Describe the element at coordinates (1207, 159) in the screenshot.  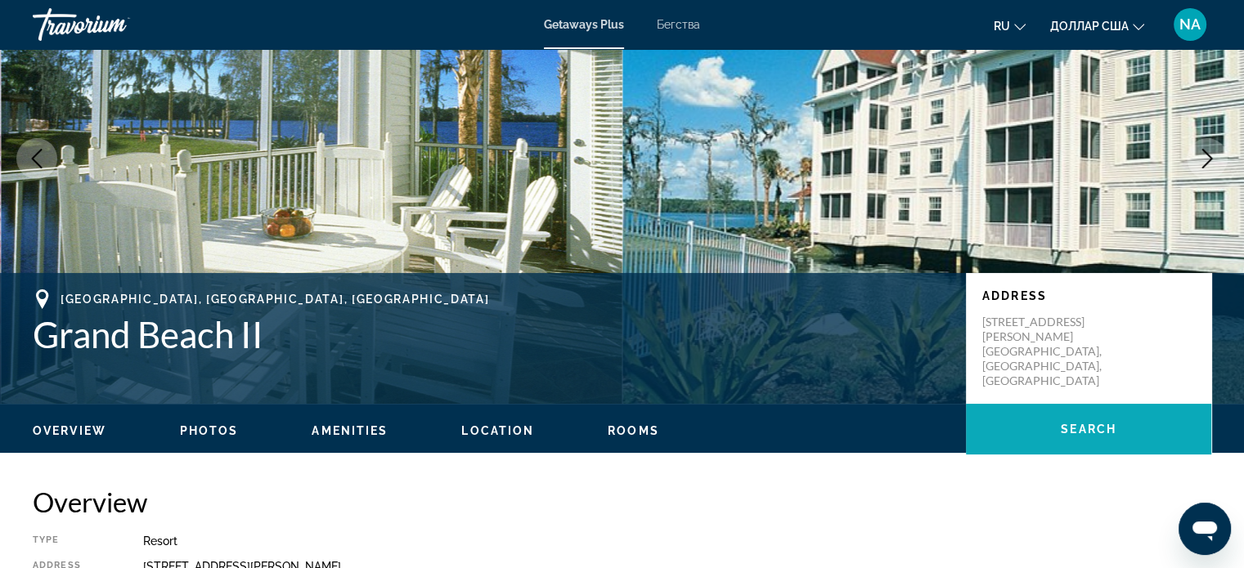
I see `button: Next image` at that location.